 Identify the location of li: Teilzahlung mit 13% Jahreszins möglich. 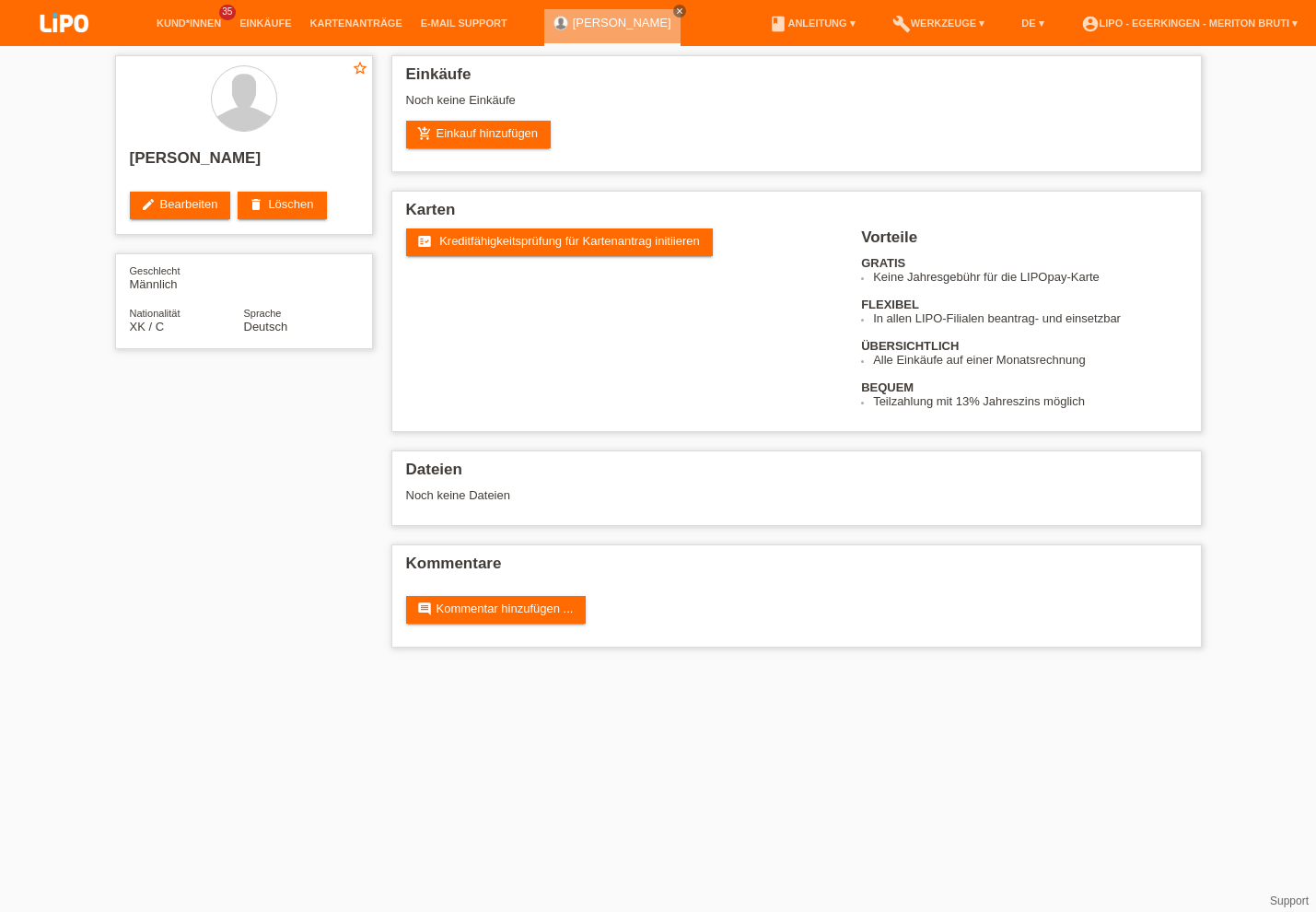
(1029, 401).